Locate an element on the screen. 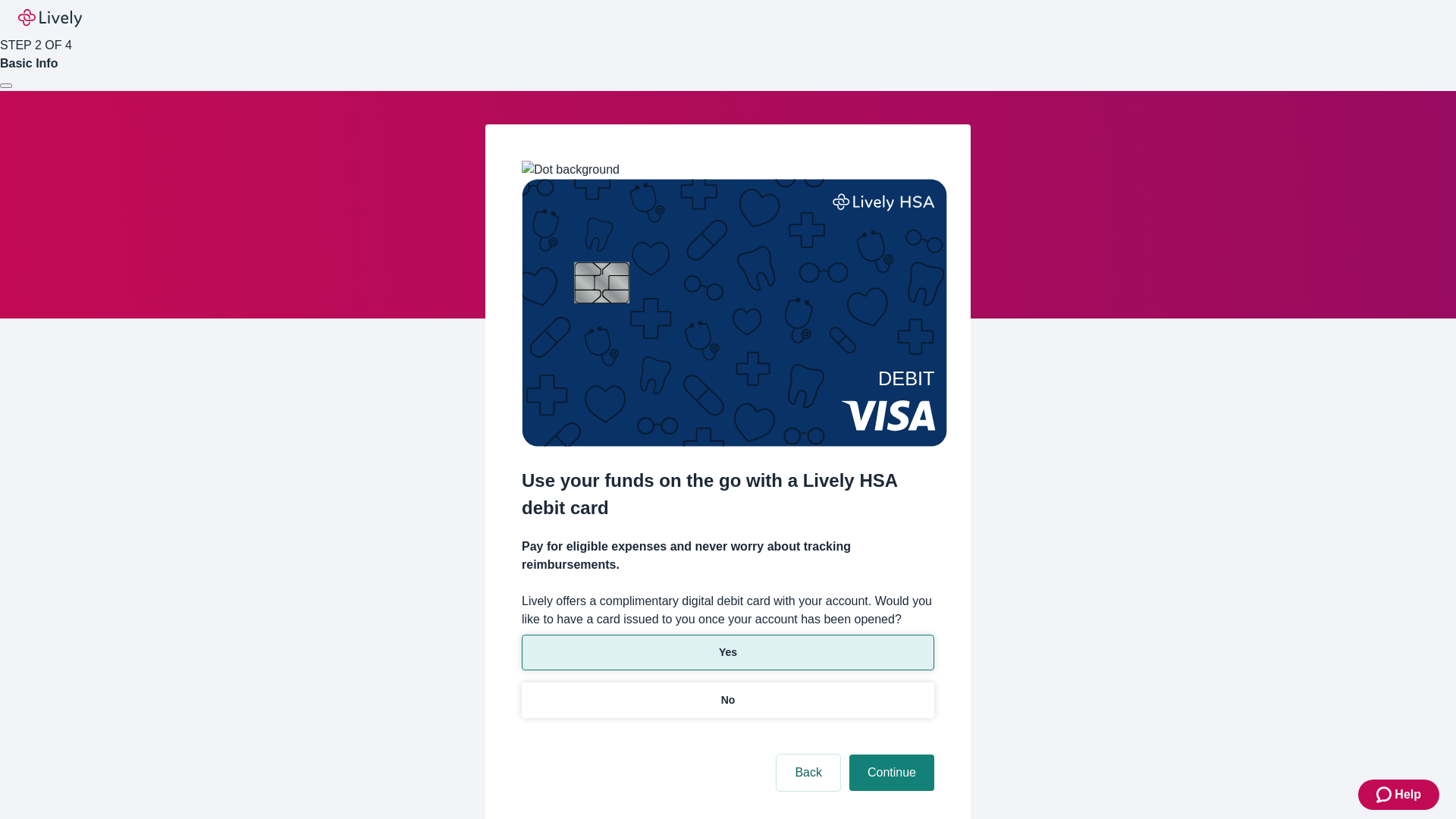 This screenshot has height=819, width=1456. img: Debit card is located at coordinates (735, 312).